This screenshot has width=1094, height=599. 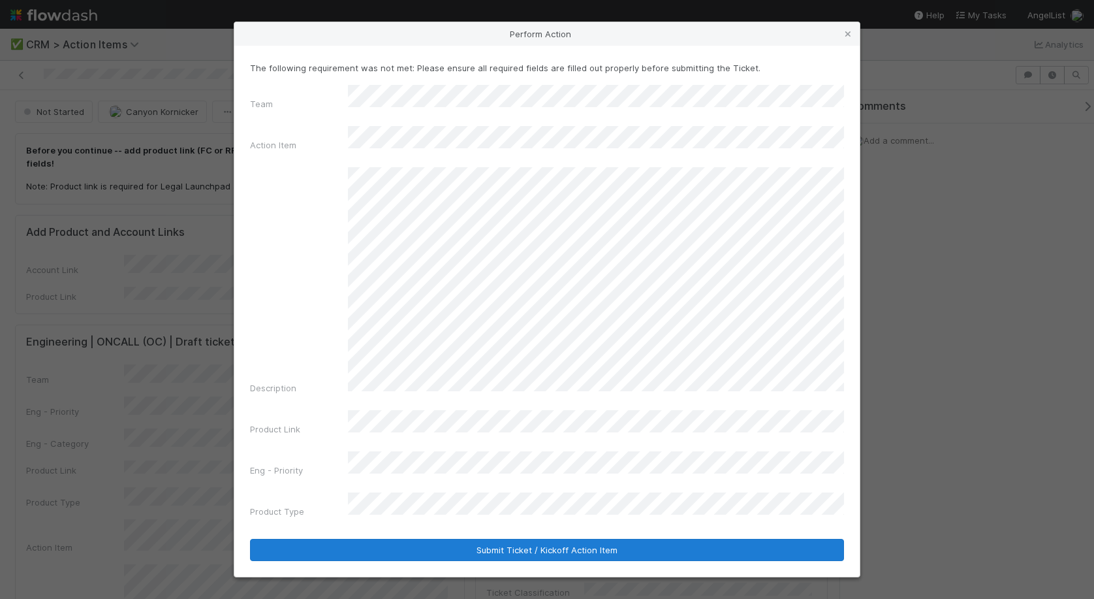 What do you see at coordinates (277, 511) in the screenshot?
I see `label: Product Type` at bounding box center [277, 511].